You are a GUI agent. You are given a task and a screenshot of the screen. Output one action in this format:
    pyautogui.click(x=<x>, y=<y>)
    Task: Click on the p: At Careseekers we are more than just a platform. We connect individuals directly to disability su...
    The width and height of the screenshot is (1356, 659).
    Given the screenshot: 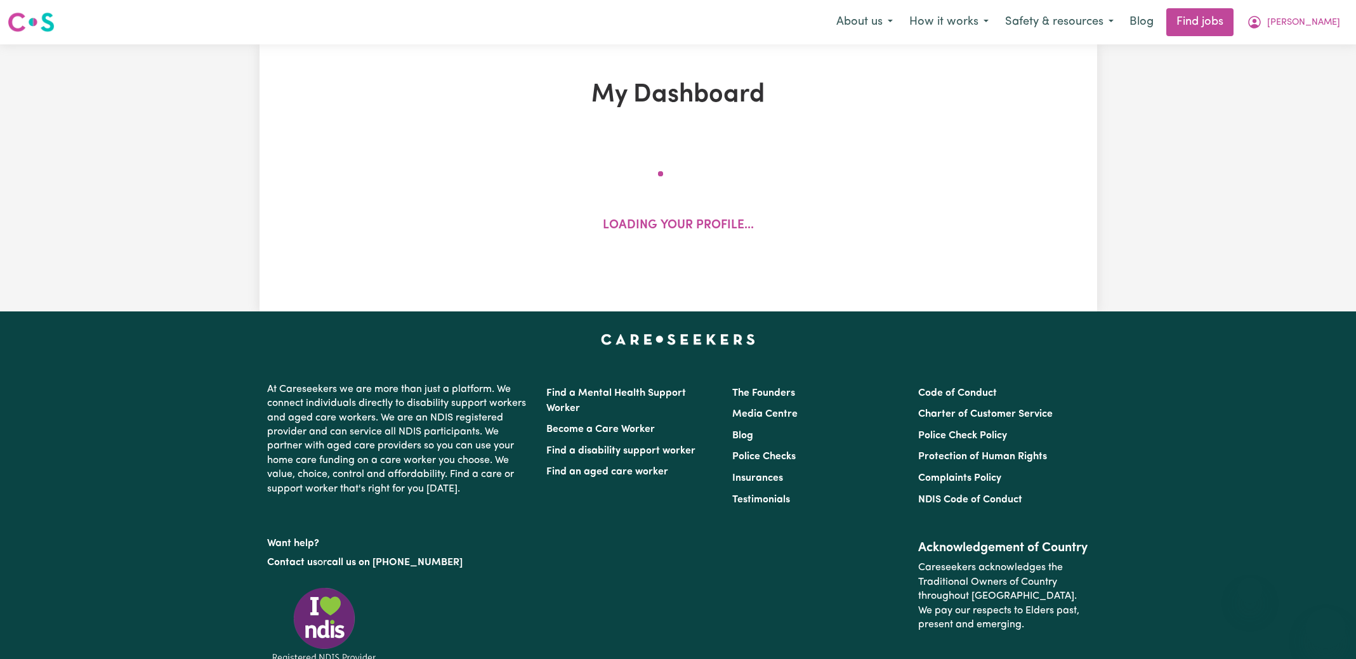 What is the action you would take?
    pyautogui.click(x=399, y=439)
    